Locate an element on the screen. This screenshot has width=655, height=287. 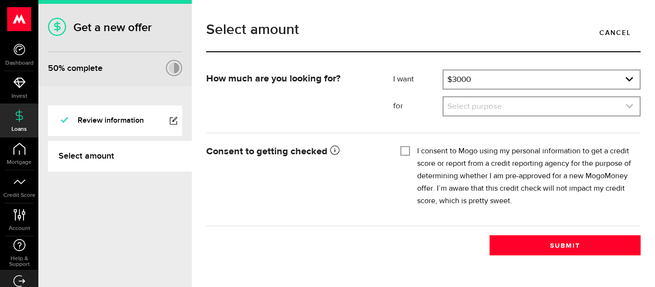
span: 50 is located at coordinates (53, 68).